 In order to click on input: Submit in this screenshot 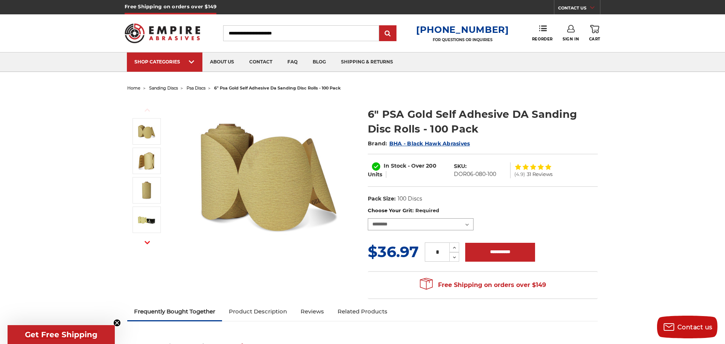, I will do `click(388, 34)`.